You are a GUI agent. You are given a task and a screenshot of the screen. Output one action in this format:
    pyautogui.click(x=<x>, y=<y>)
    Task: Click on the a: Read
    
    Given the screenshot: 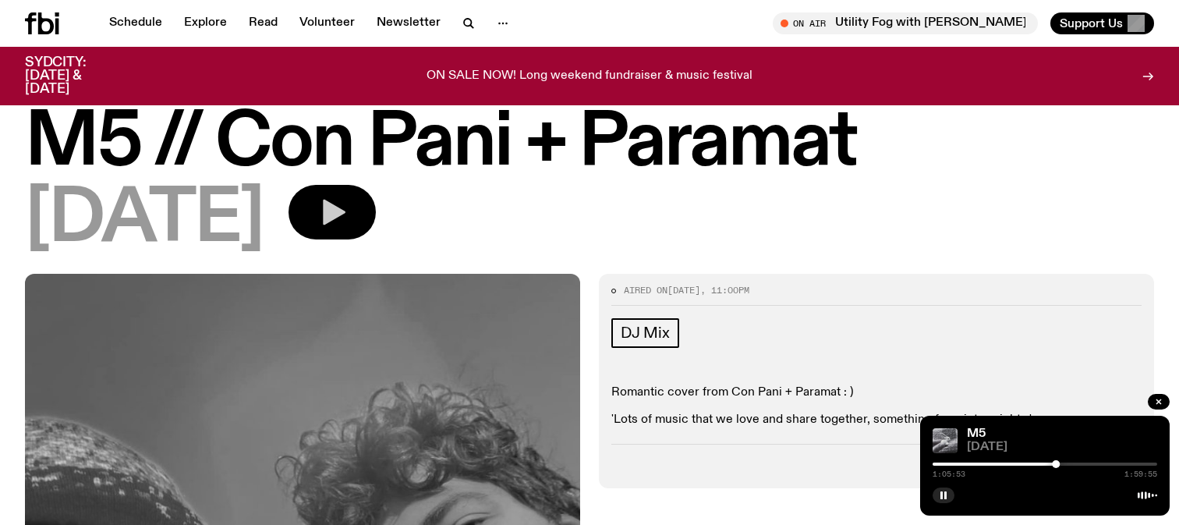 What is the action you would take?
    pyautogui.click(x=263, y=23)
    